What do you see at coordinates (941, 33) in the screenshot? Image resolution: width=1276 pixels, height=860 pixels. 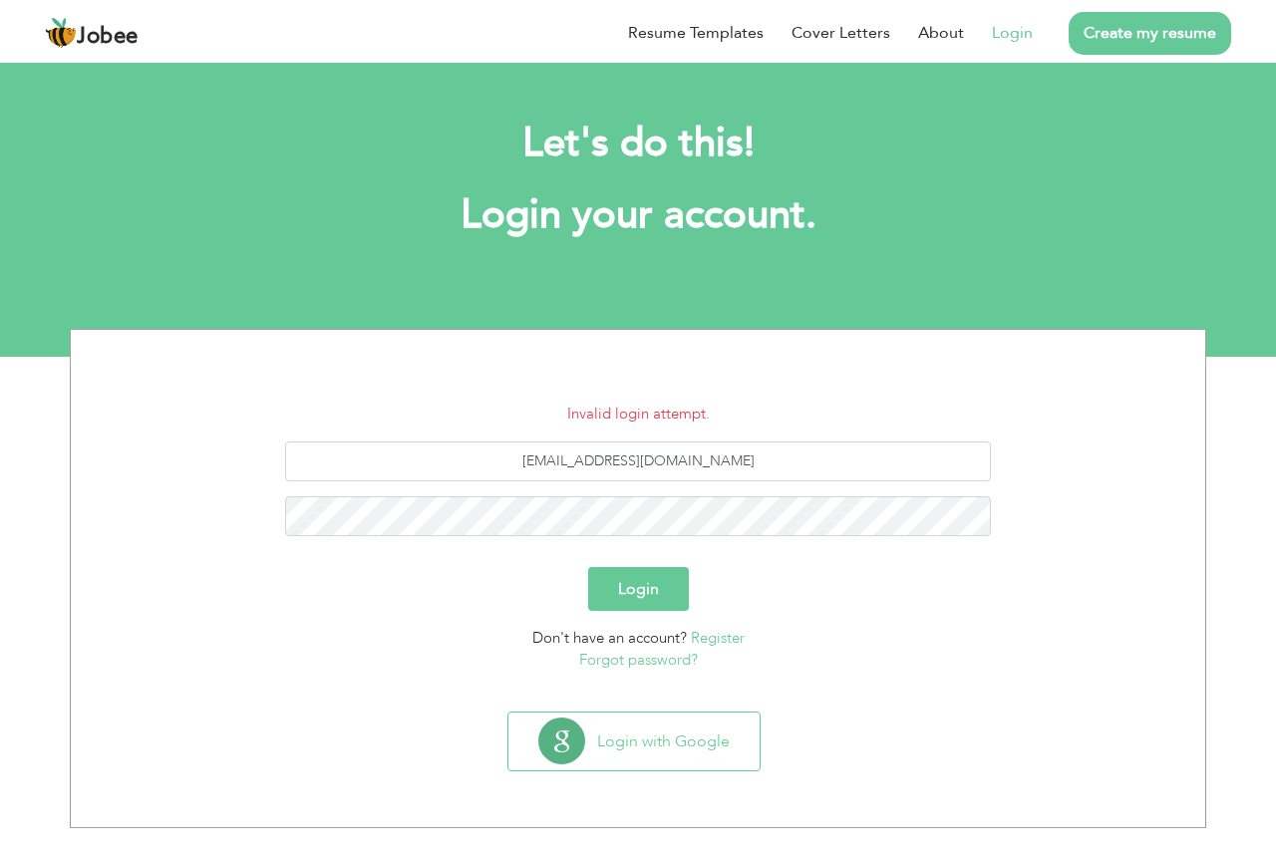 I see `a: About` at bounding box center [941, 33].